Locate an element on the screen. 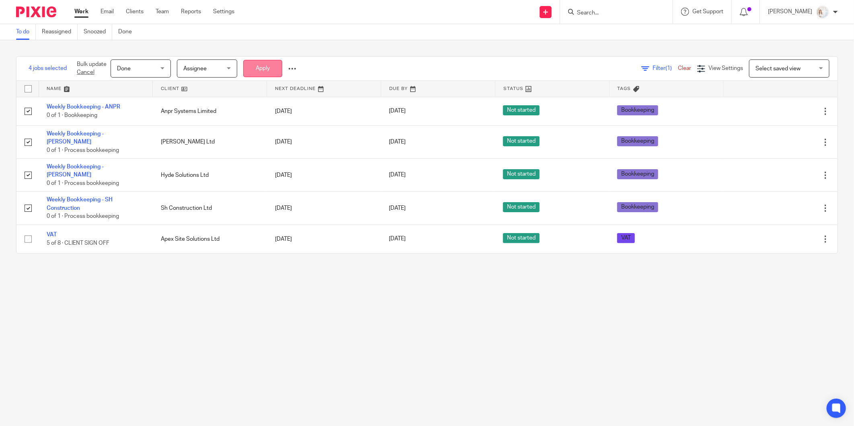 The image size is (854, 426). td: Apex Site Solutions Ltd is located at coordinates (210, 239).